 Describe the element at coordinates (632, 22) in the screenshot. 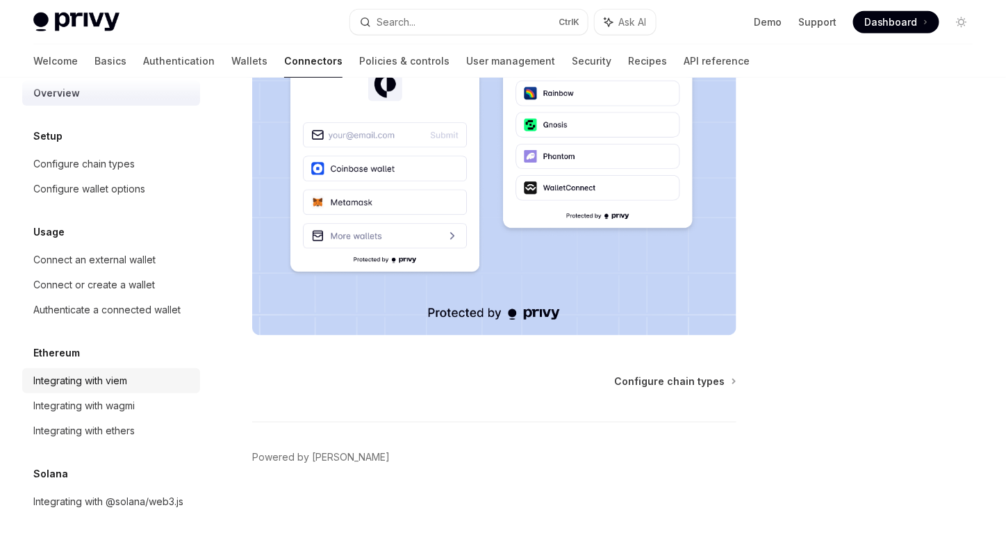

I see `span: Ask AI` at that location.